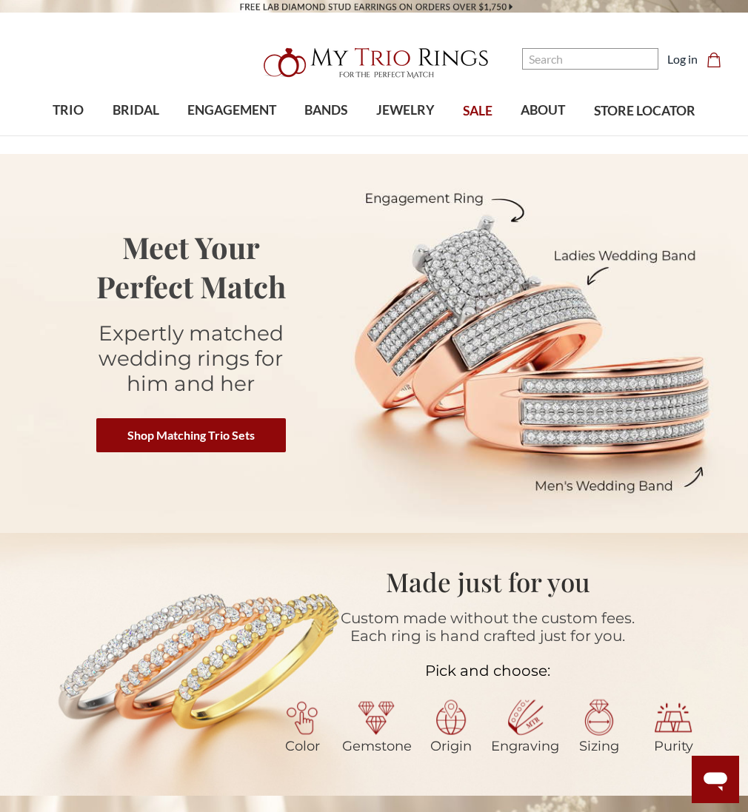 The height and width of the screenshot is (812, 748). I want to click on span: ABOUT, so click(543, 110).